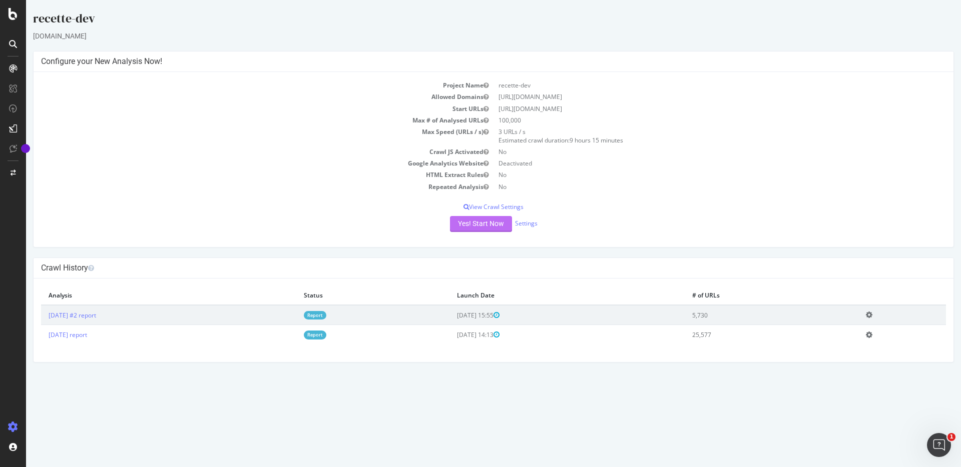 Image resolution: width=961 pixels, height=467 pixels. Describe the element at coordinates (241, 163) in the screenshot. I see `td: Google Analytics Website` at that location.